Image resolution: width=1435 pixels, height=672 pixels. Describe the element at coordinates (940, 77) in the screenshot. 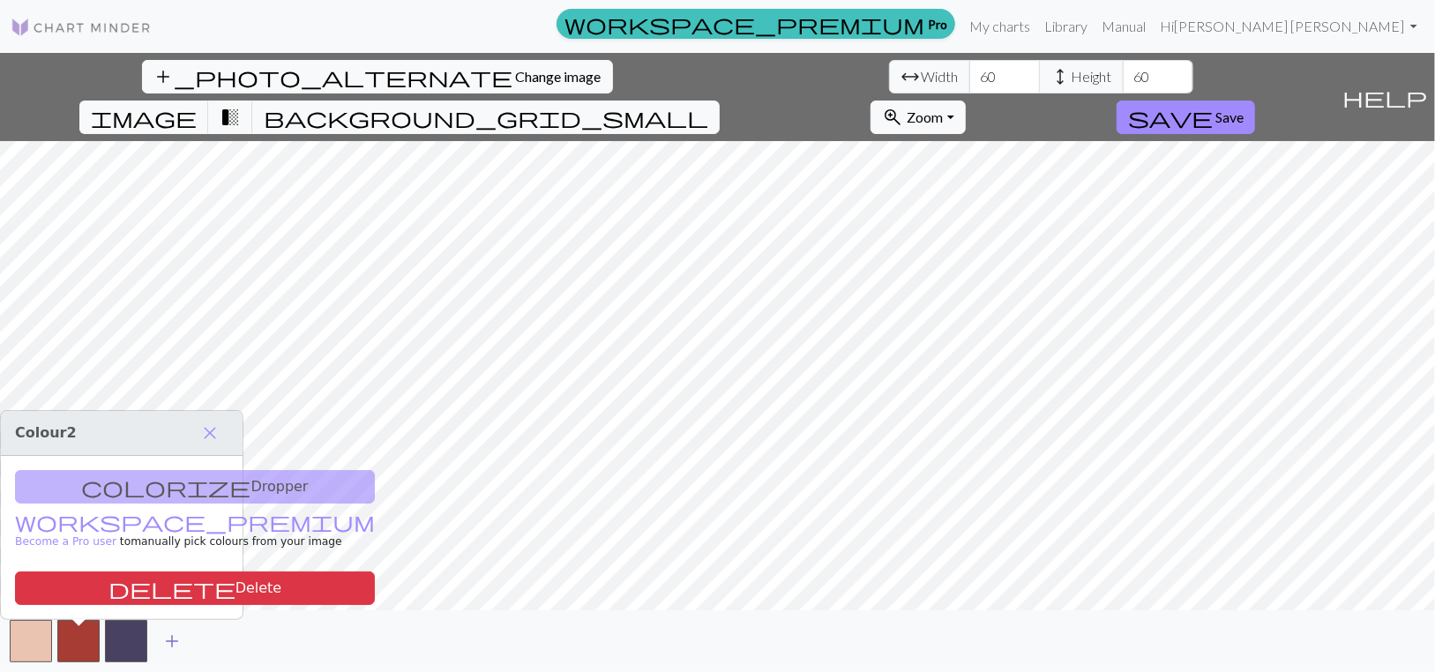

I see `span: Width` at that location.